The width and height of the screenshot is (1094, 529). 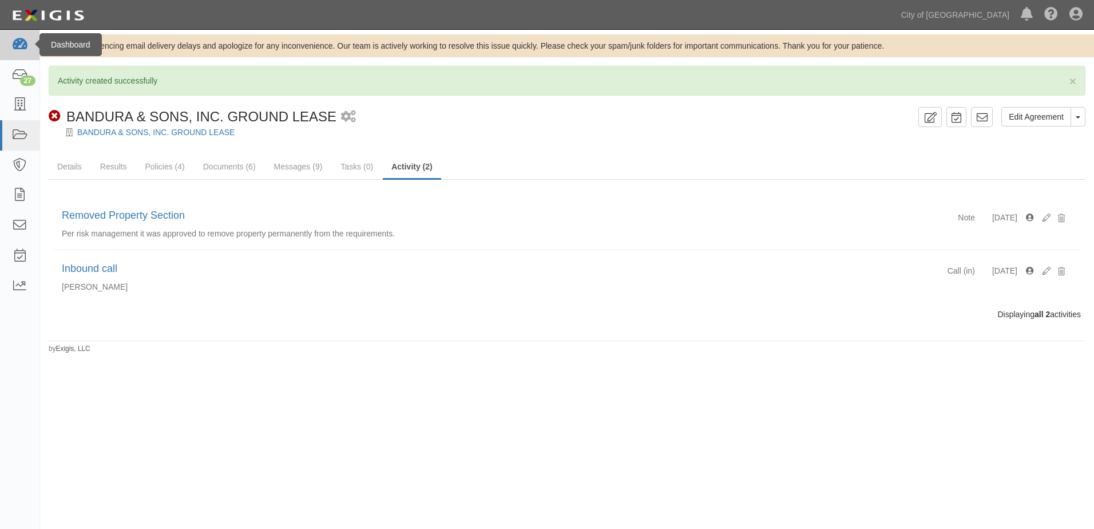 What do you see at coordinates (70, 45) in the screenshot?
I see `div: Dashboard` at bounding box center [70, 45].